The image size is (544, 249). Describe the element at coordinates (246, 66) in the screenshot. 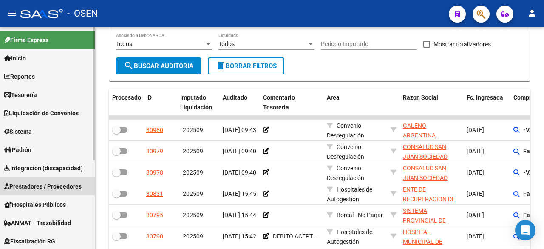

I see `button: Borrar Filtros` at that location.